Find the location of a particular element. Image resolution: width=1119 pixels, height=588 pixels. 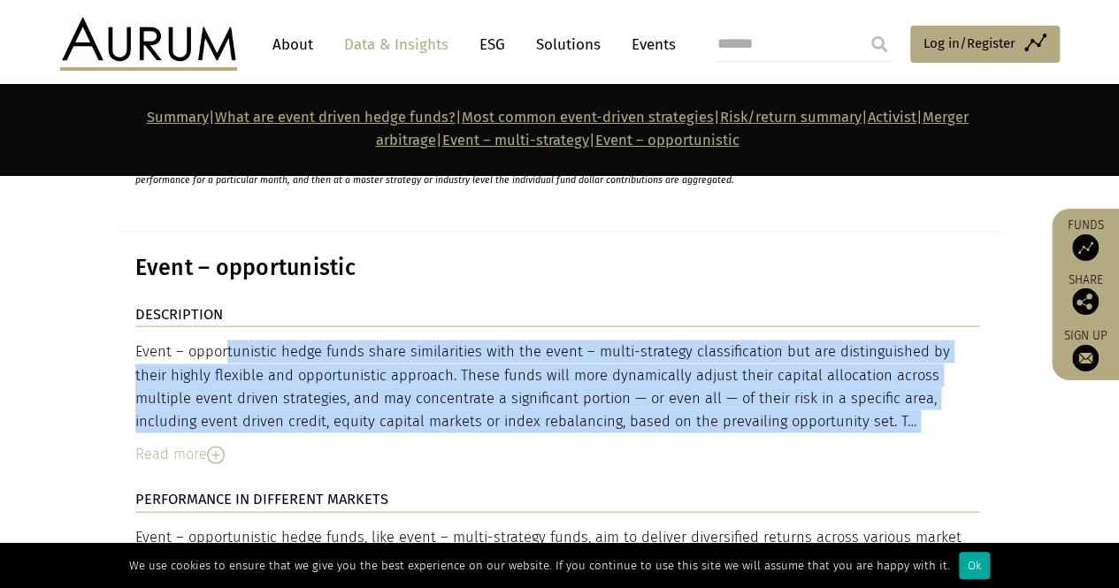

a: Summary is located at coordinates (178, 117).